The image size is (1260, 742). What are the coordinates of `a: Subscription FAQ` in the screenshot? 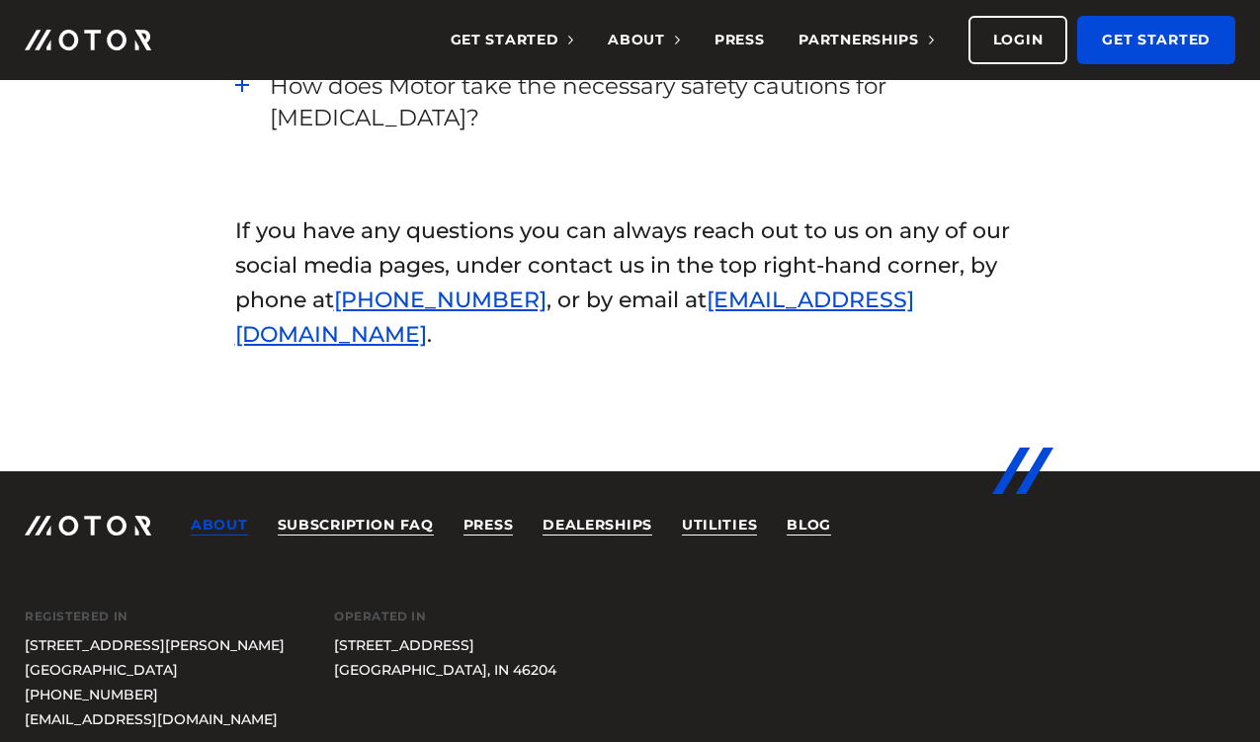 It's located at (356, 526).